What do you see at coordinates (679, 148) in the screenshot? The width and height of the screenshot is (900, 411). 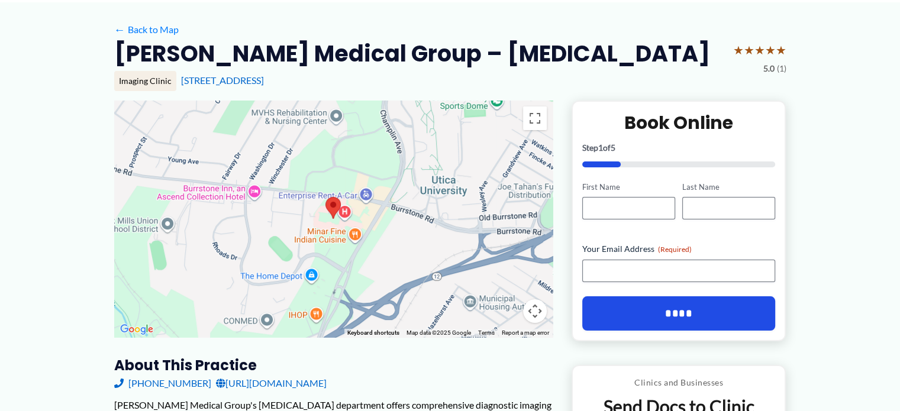 I see `p: Step of` at bounding box center [679, 148].